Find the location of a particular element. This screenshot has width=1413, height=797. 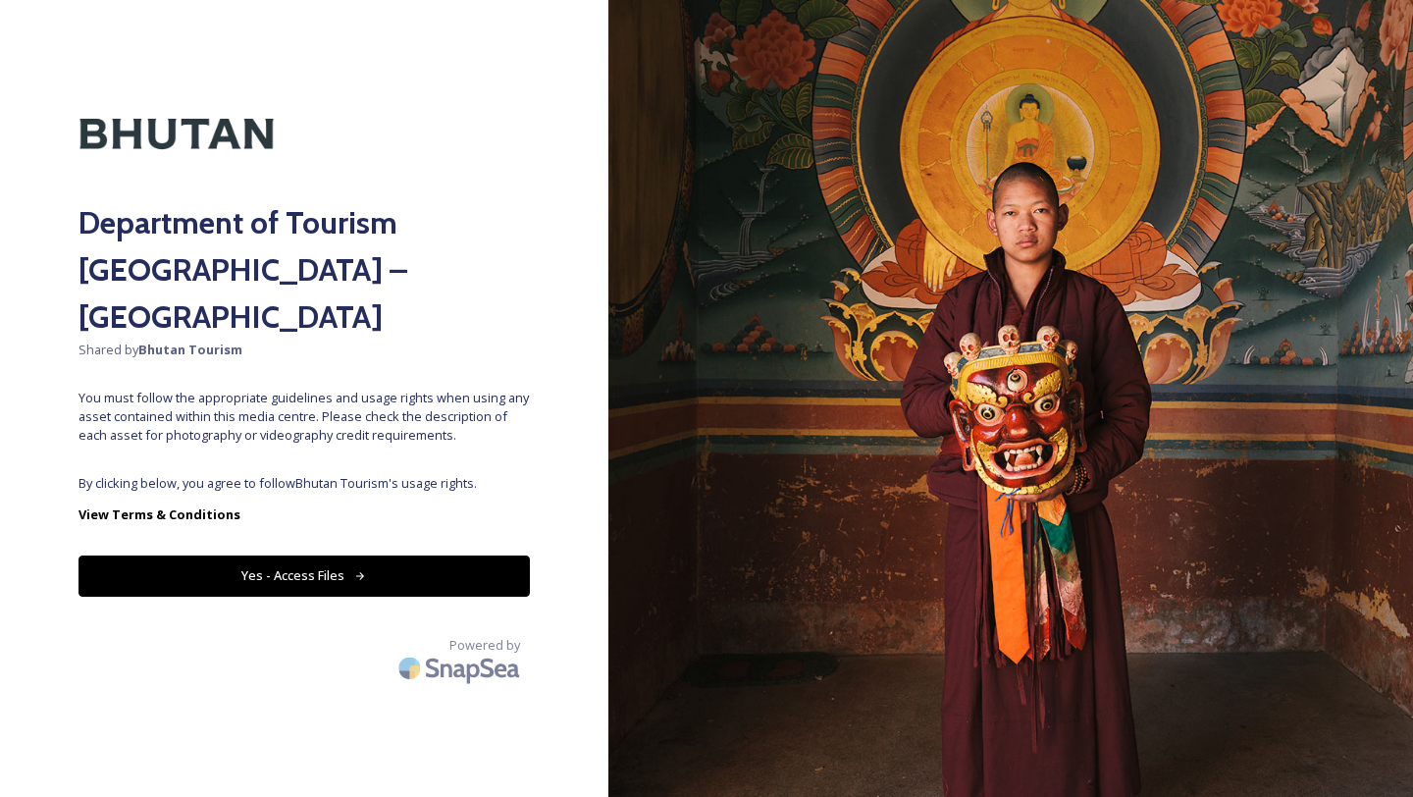

span: By clicking below, you agree to follow Bhutan Tourism 's usage rights. is located at coordinates (304, 483).